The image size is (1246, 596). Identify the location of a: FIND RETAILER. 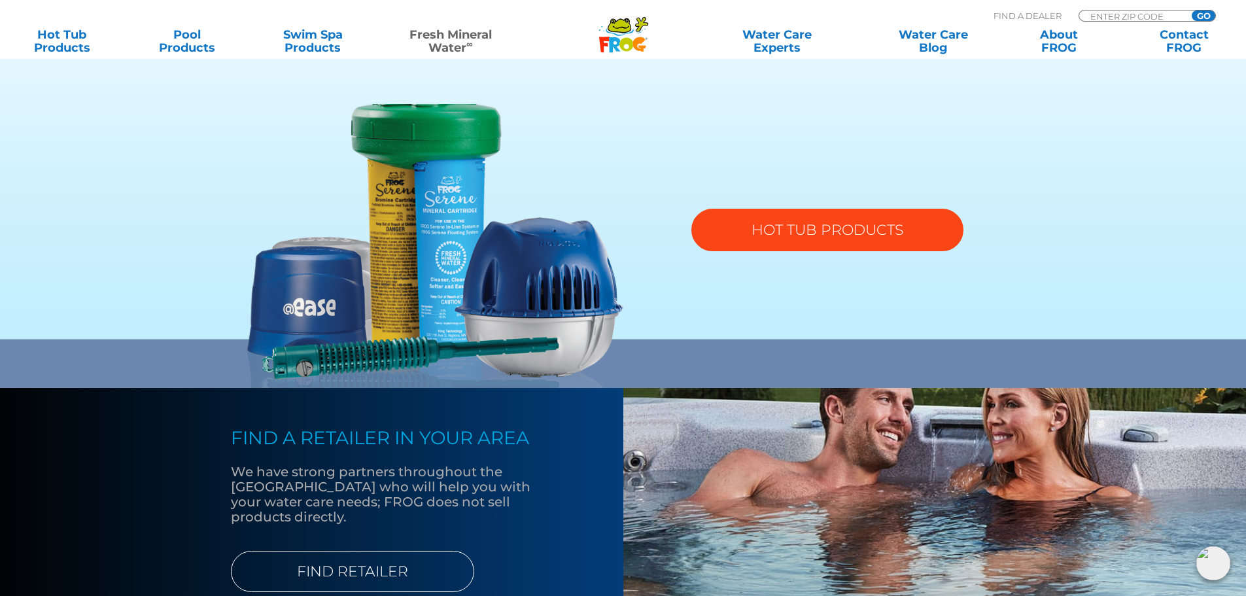
(353, 571).